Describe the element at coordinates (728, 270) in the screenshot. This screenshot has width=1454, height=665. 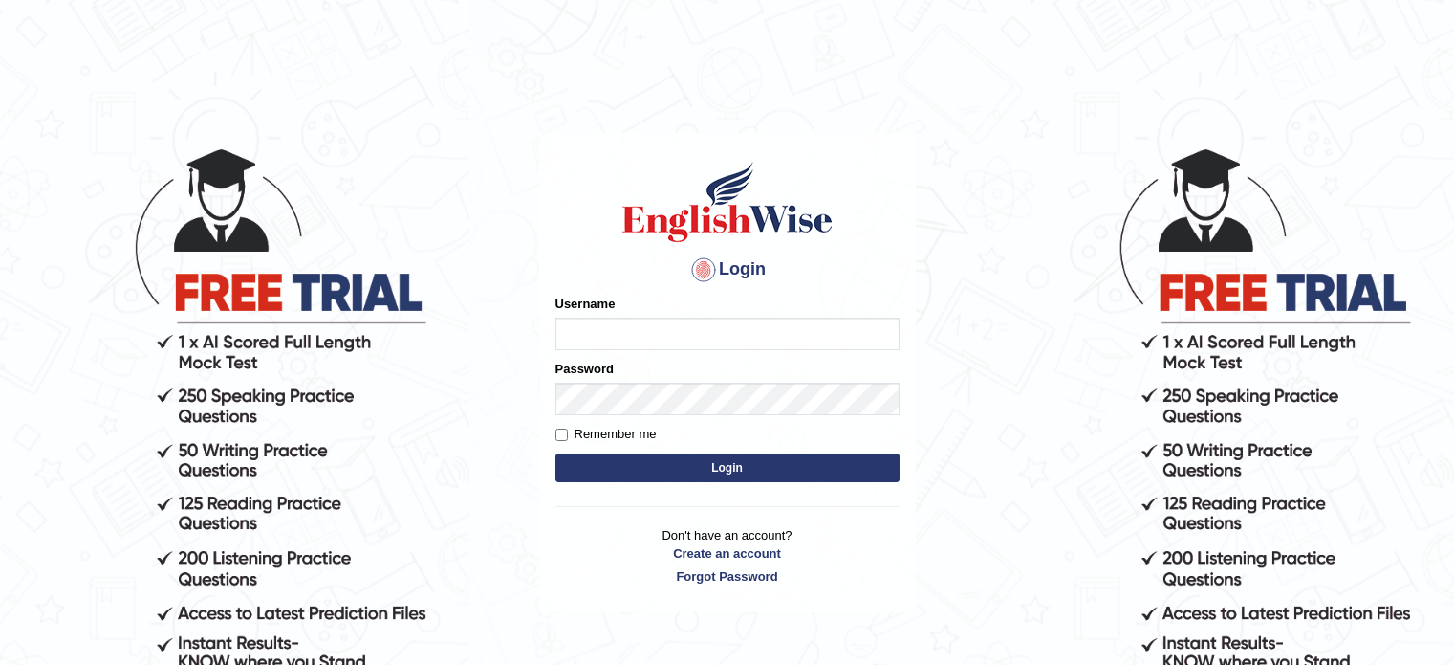
I see `h4: Login` at that location.